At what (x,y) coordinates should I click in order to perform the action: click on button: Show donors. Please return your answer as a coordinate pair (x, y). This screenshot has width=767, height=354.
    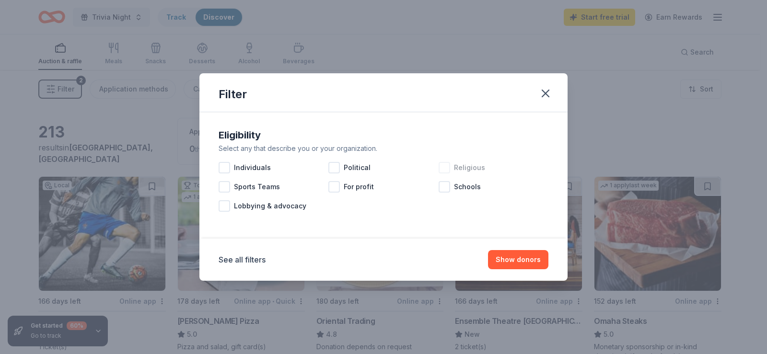
    Looking at the image, I should click on (518, 260).